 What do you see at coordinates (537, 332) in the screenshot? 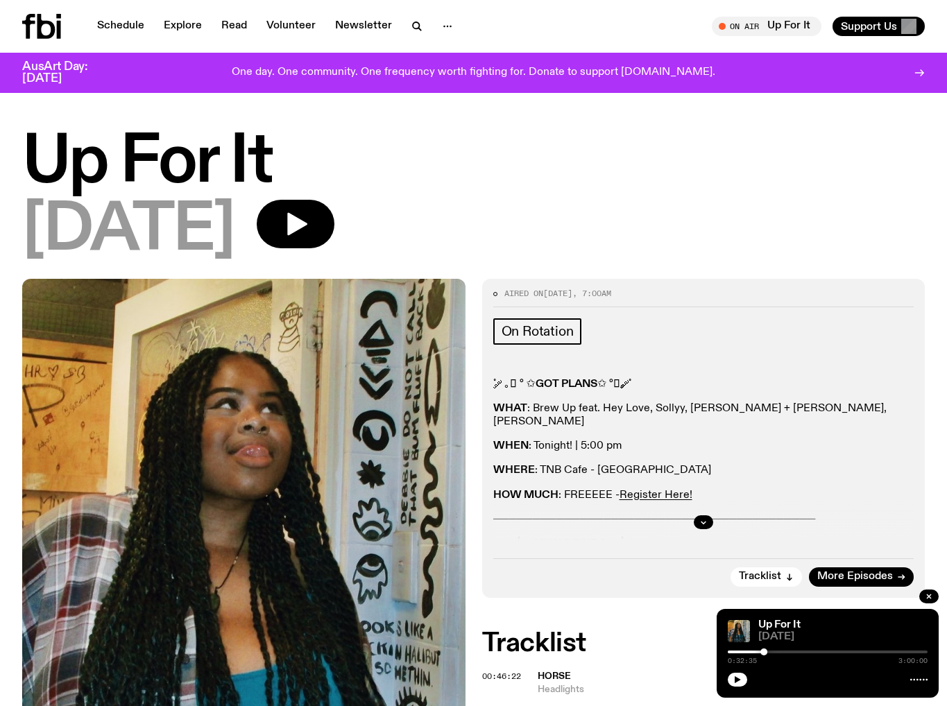
I see `a: On Rotation` at bounding box center [537, 332].